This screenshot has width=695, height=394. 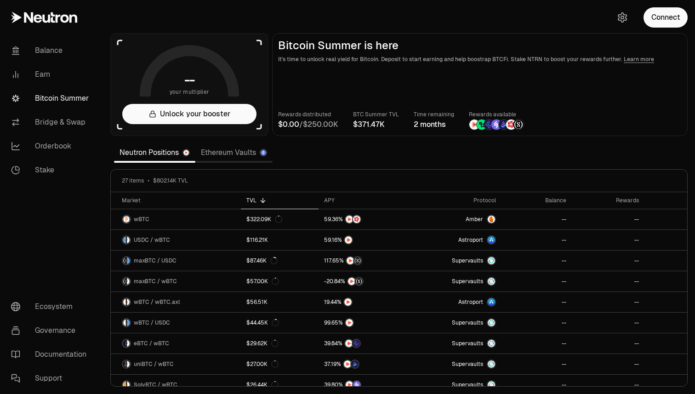 What do you see at coordinates (280, 323) in the screenshot?
I see `a: $44.45K` at bounding box center [280, 323].